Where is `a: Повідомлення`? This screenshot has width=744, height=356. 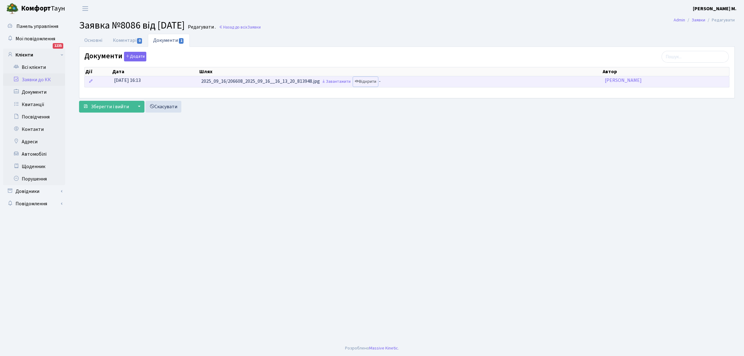
a: Повідомлення is located at coordinates (34, 204).